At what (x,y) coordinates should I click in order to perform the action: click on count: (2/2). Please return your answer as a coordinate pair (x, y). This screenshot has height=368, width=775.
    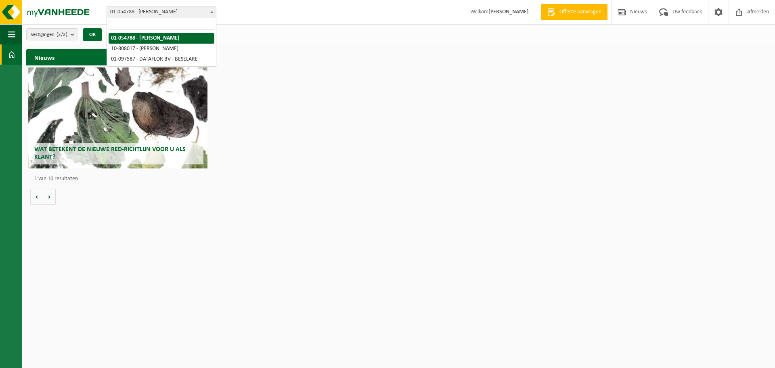
    Looking at the image, I should click on (62, 34).